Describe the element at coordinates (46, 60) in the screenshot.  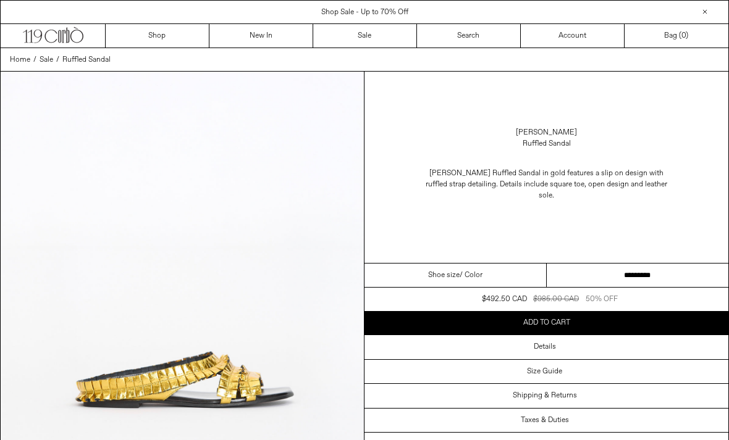
I see `span: Sale` at that location.